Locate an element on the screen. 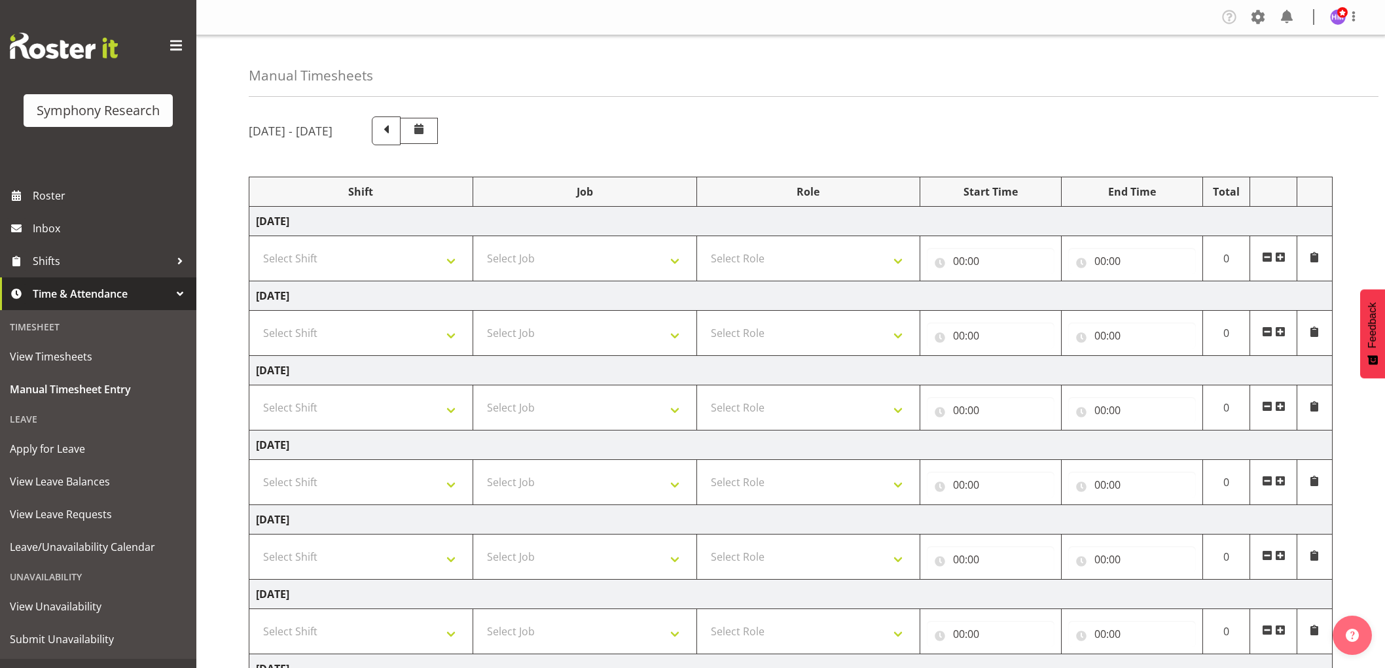 This screenshot has height=668, width=1385. a: Manual Timesheet Entry is located at coordinates (98, 390).